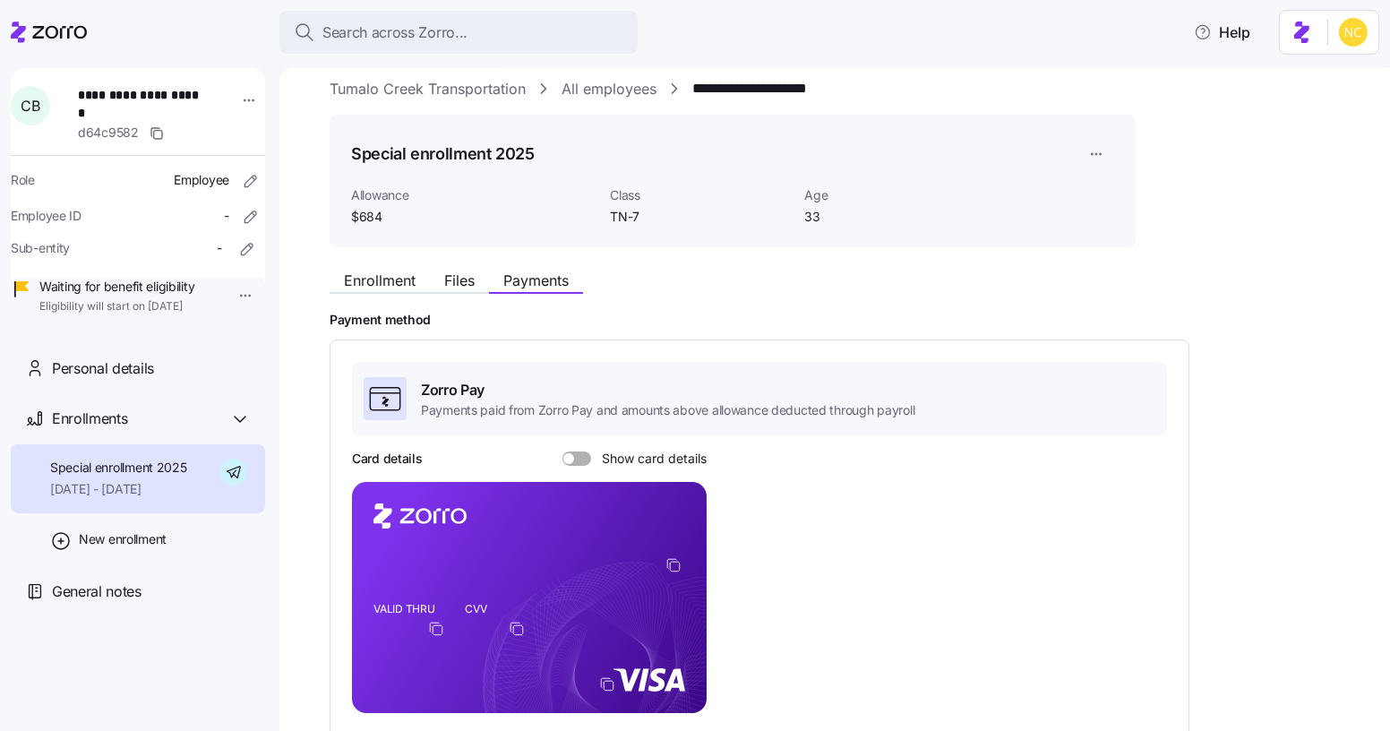 The image size is (1390, 731). What do you see at coordinates (108, 133) in the screenshot?
I see `span: d64c9582` at bounding box center [108, 133].